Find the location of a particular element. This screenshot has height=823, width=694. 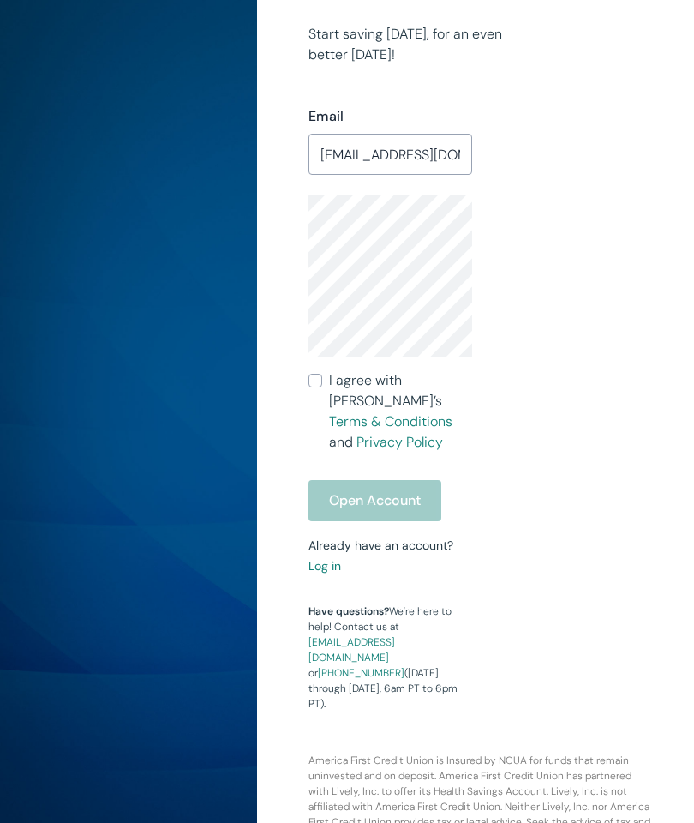

small: Already have an account? is located at coordinates (380, 555).